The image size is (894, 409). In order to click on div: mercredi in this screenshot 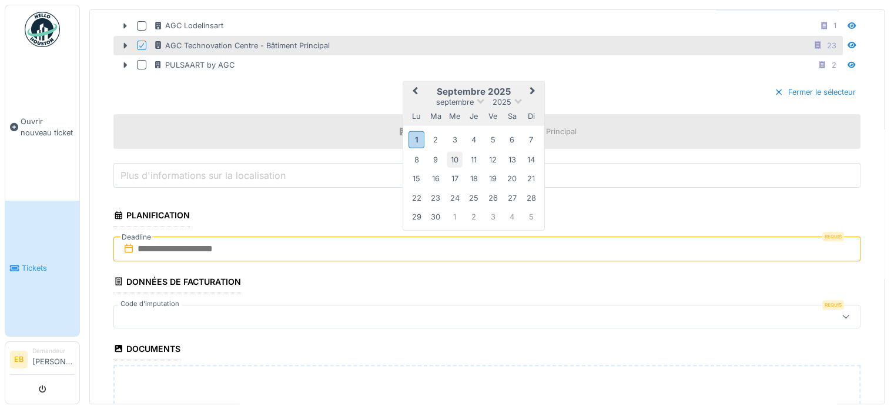, I will do `click(454, 116)`.